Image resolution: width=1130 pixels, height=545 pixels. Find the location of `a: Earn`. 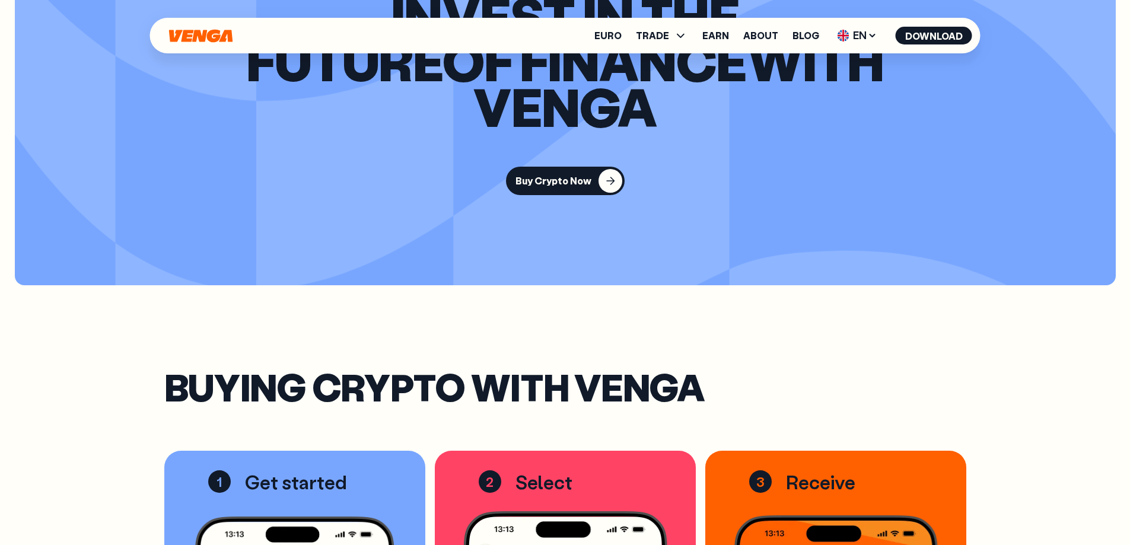

a: Earn is located at coordinates (715, 36).